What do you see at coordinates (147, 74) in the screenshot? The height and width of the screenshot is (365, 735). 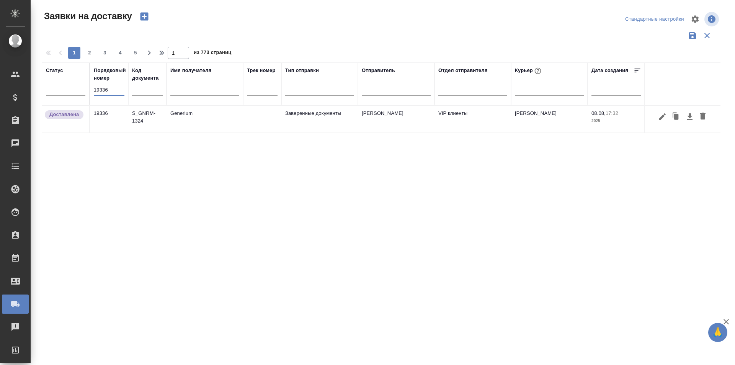 I see `div: Код документа` at bounding box center [147, 74].